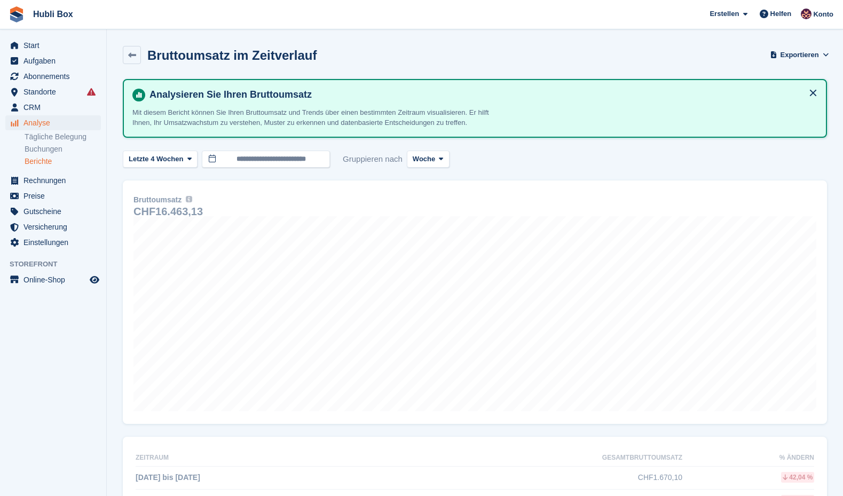  I want to click on h2: Bruttoumsatz im Zeitverlauf, so click(232, 55).